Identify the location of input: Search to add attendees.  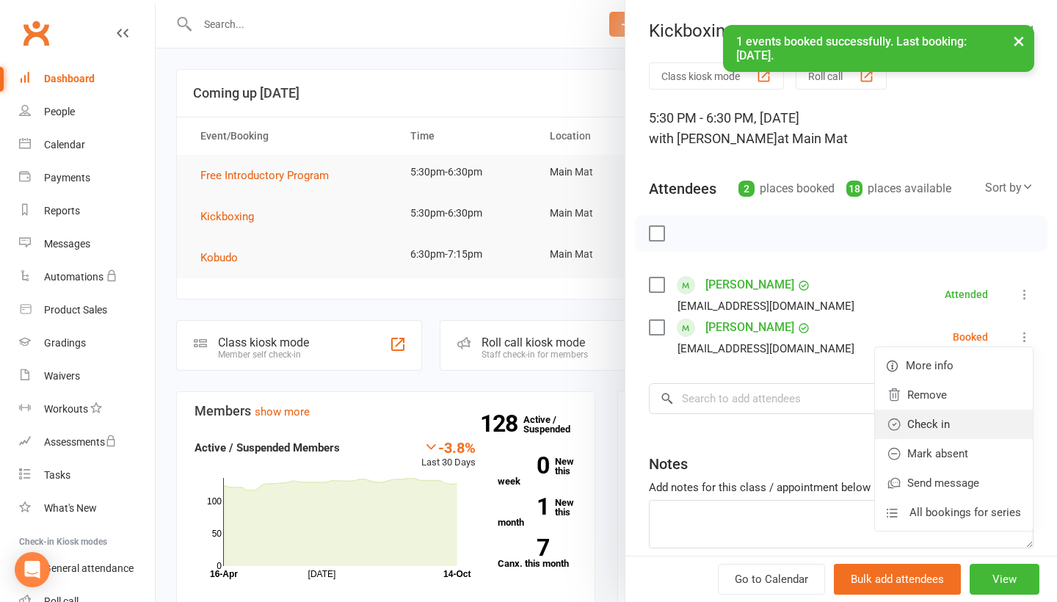
(842, 399).